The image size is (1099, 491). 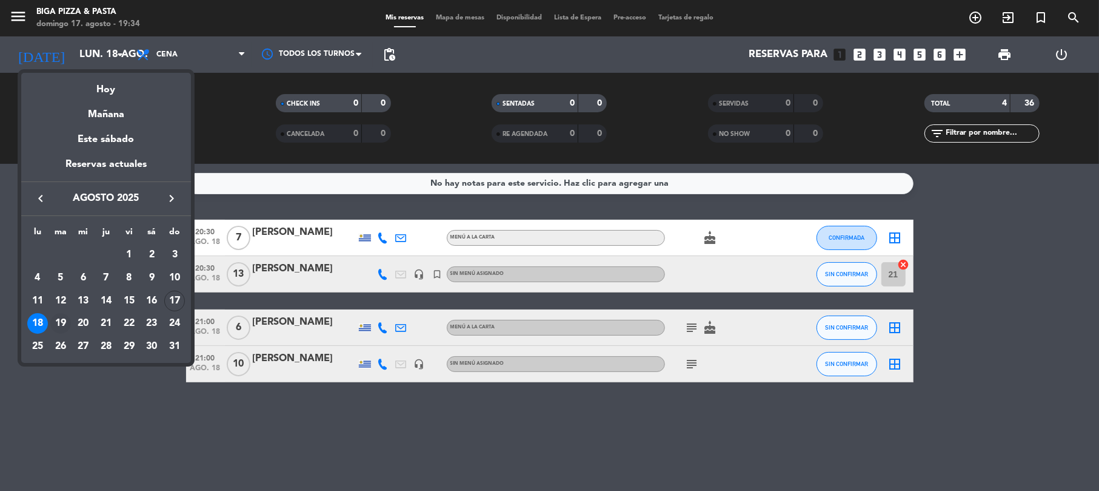 I want to click on td: 15 de agosto de 2025, so click(x=129, y=301).